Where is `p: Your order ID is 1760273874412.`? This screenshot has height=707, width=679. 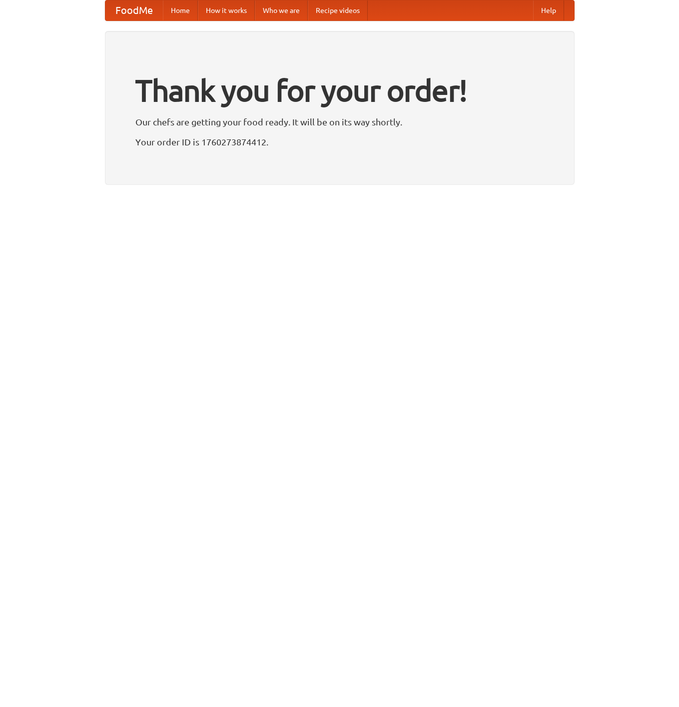 p: Your order ID is 1760273874412. is located at coordinates (340, 142).